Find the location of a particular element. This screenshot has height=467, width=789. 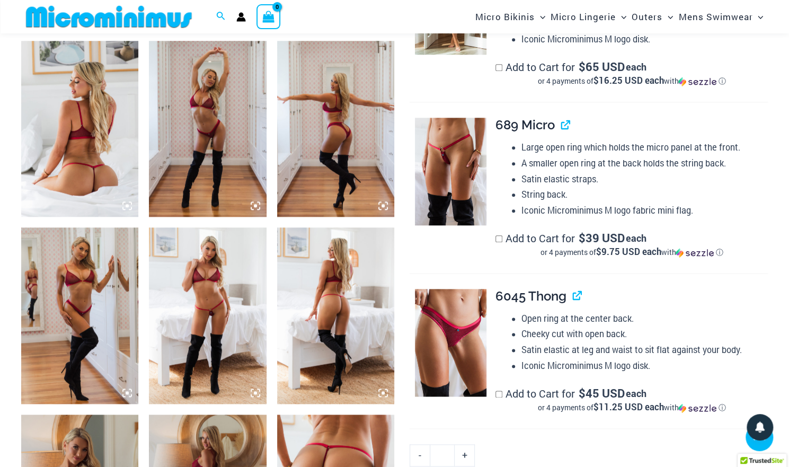

li: Open ring at the center back. is located at coordinates (644, 318).